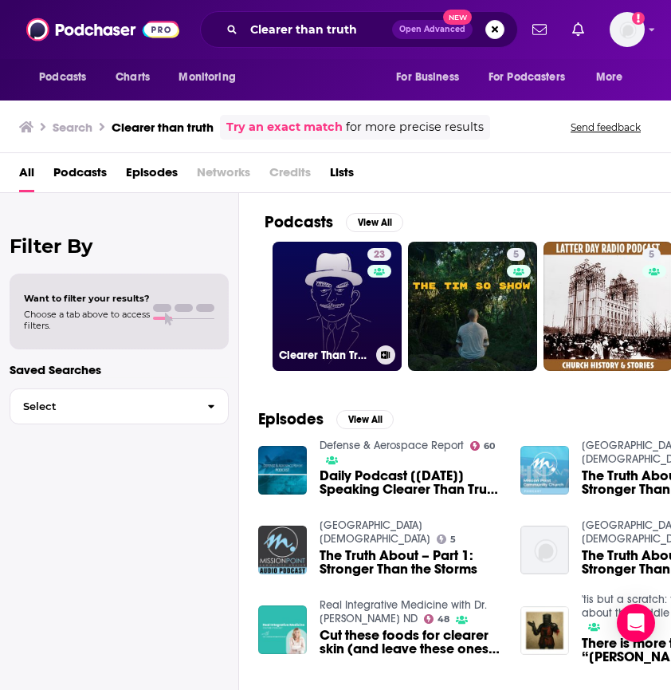 This screenshot has height=690, width=671. What do you see at coordinates (544, 630) in the screenshot?
I see `a: There is more truth in “Monty Python and the Holy Grail” than you might think (remastered sound)` at bounding box center [544, 630].